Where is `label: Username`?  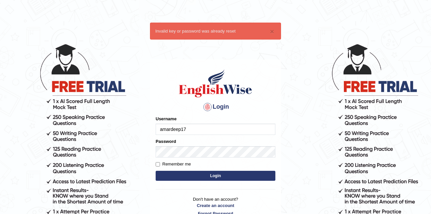
label: Username is located at coordinates (166, 119).